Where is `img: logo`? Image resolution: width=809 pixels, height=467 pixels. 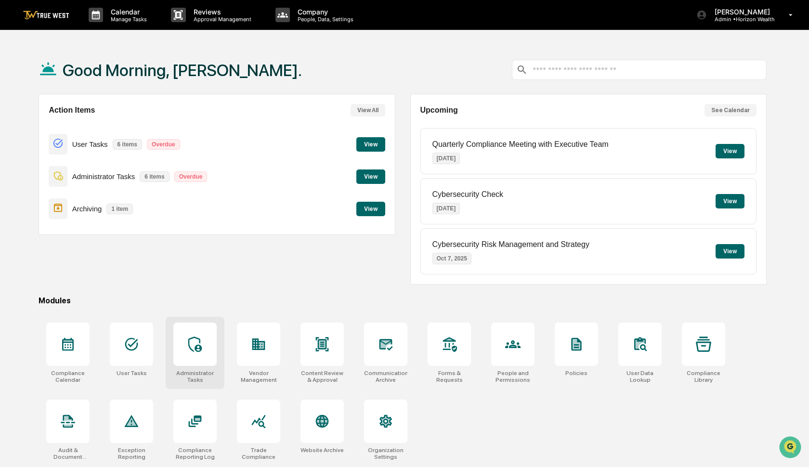 img: logo is located at coordinates (46, 15).